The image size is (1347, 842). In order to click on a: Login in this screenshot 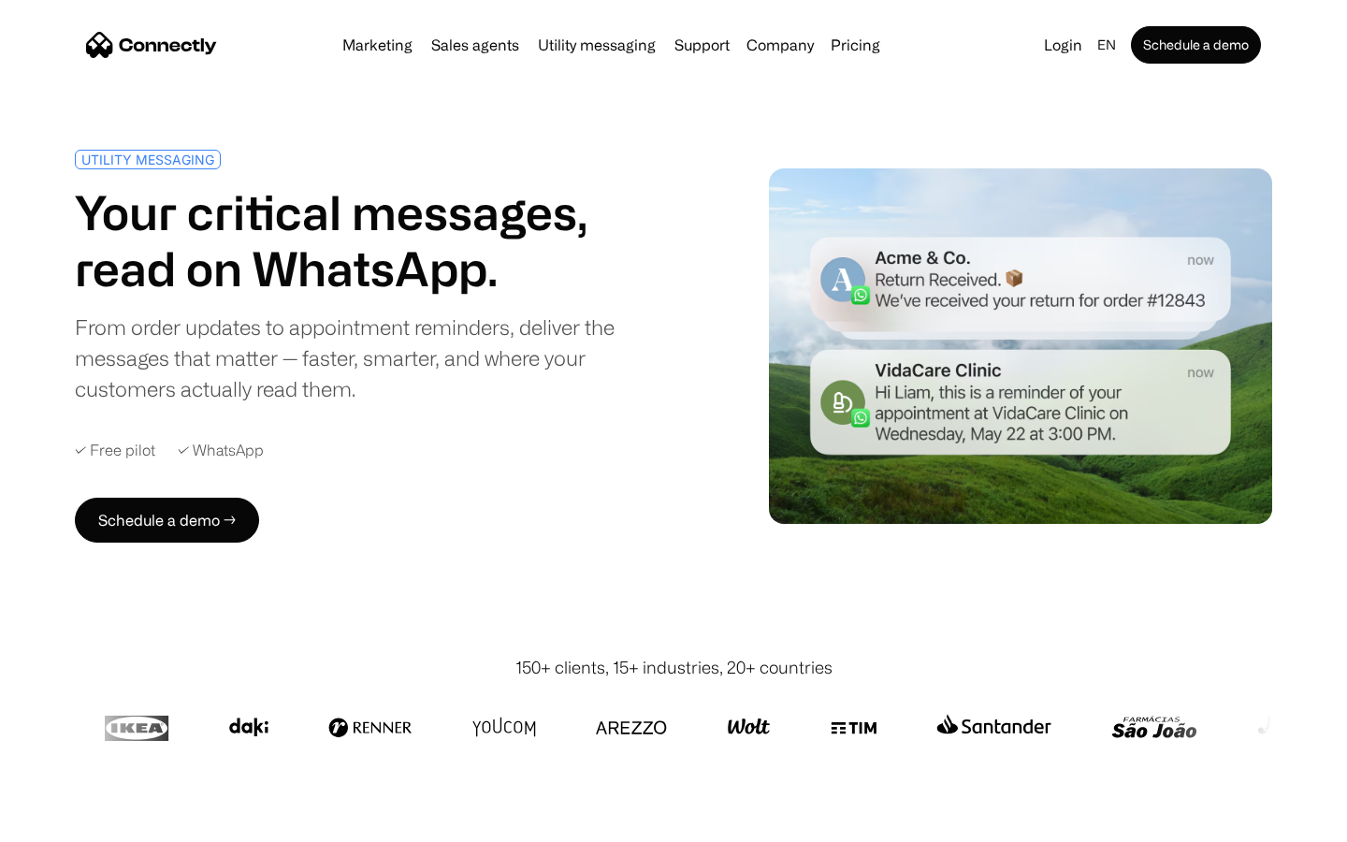, I will do `click(1062, 45)`.